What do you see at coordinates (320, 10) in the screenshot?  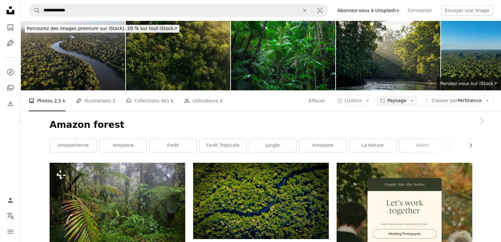 I see `button: Recherche de visuels` at bounding box center [320, 10].